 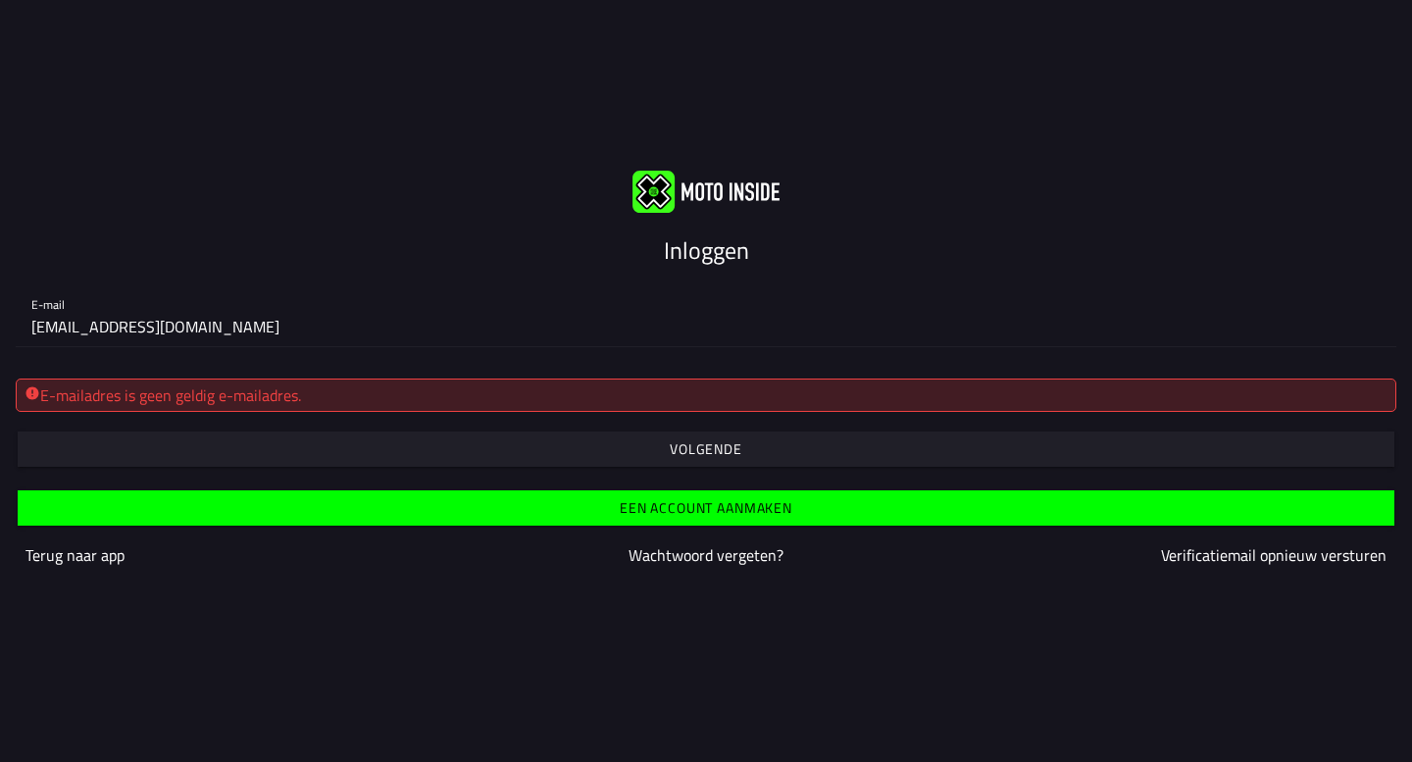 What do you see at coordinates (1274, 555) in the screenshot?
I see `ion-text: Verificatiemail opnieuw versturen` at bounding box center [1274, 555].